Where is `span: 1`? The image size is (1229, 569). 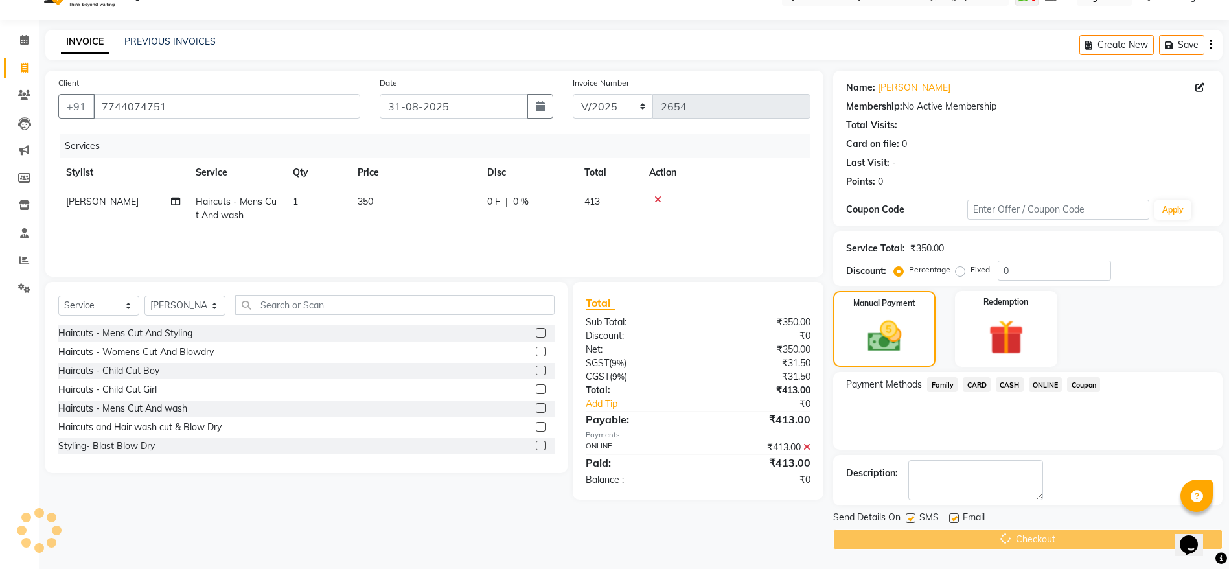 span: 1 is located at coordinates (295, 201).